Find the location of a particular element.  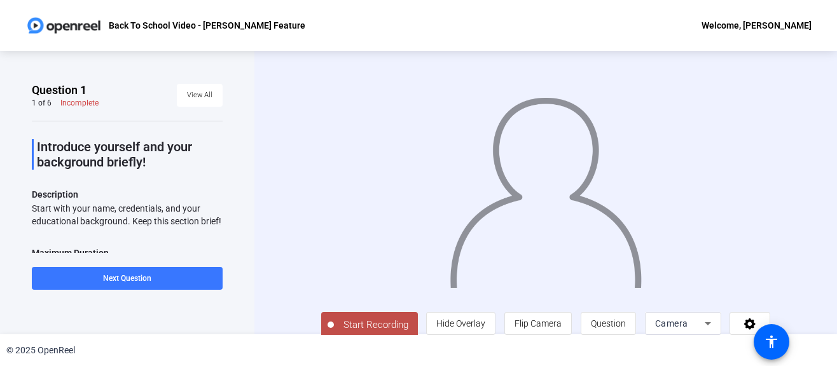

span: Camera is located at coordinates (672, 324).